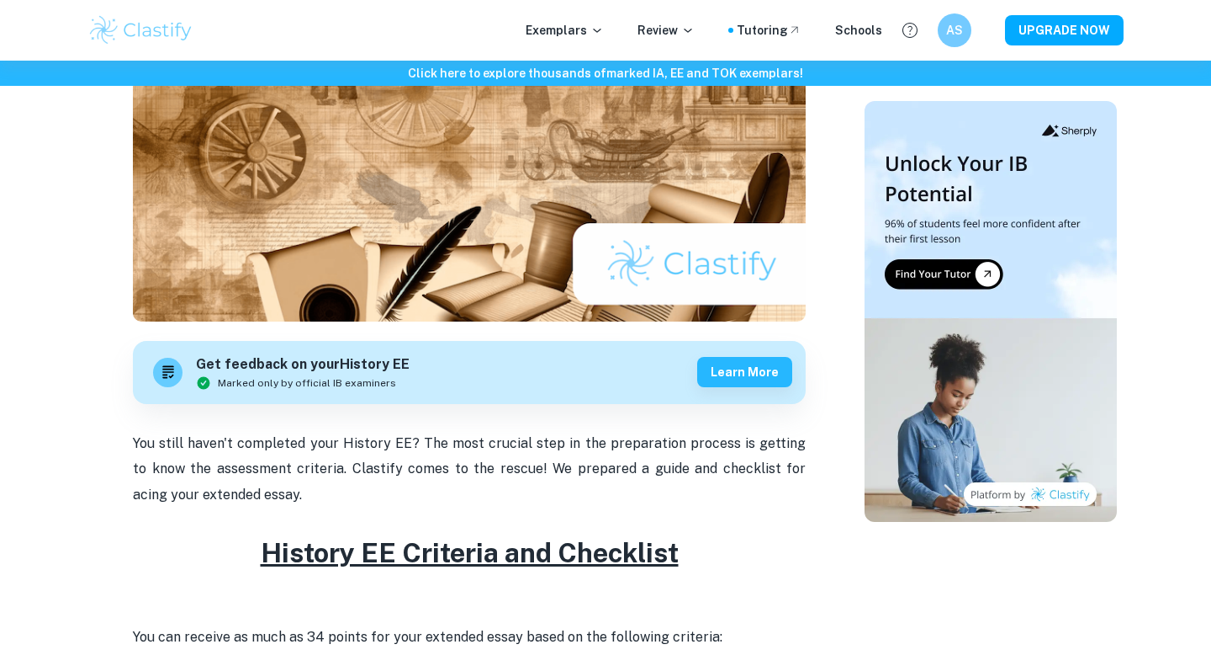 This screenshot has width=1211, height=655. Describe the element at coordinates (140, 30) in the screenshot. I see `a: Clastify logo` at that location.